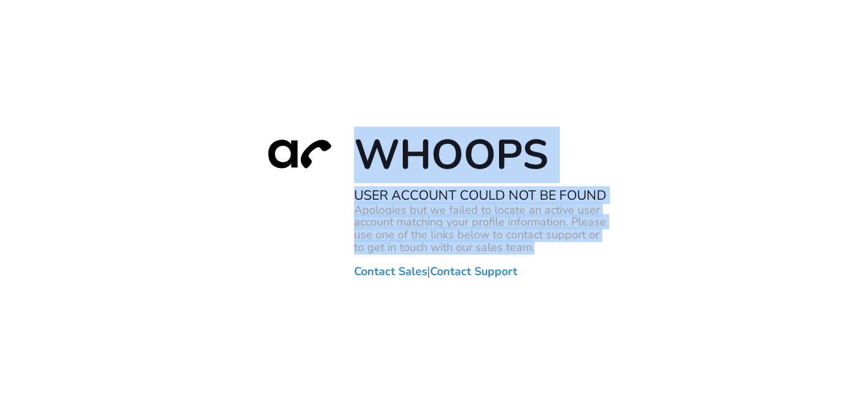  Describe the element at coordinates (481, 155) in the screenshot. I see `h1: Whoops` at that location.